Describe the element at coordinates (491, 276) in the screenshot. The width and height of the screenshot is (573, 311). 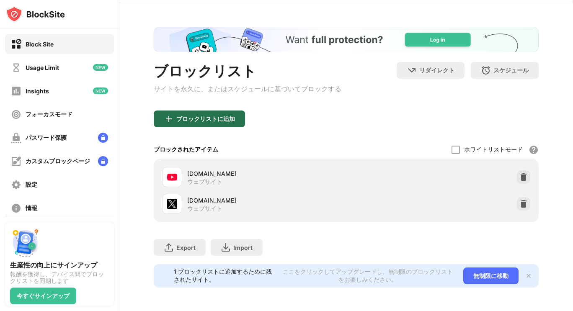
I see `div: 無制限に移動` at that location.